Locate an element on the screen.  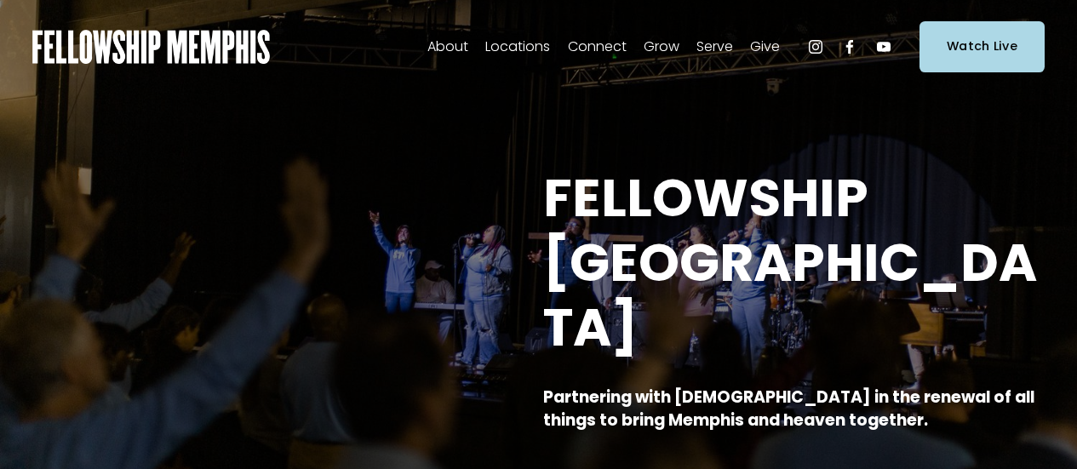
a: YouTube is located at coordinates (884, 47).